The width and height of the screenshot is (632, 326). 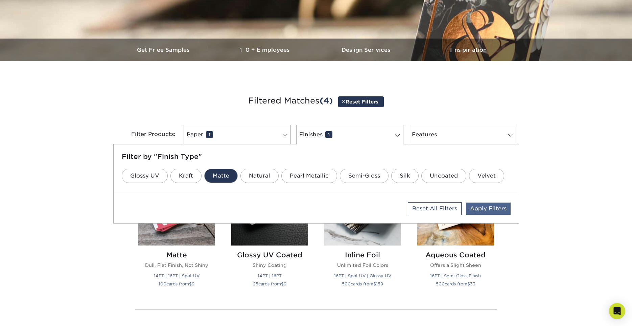 I want to click on a: Silk, so click(x=405, y=176).